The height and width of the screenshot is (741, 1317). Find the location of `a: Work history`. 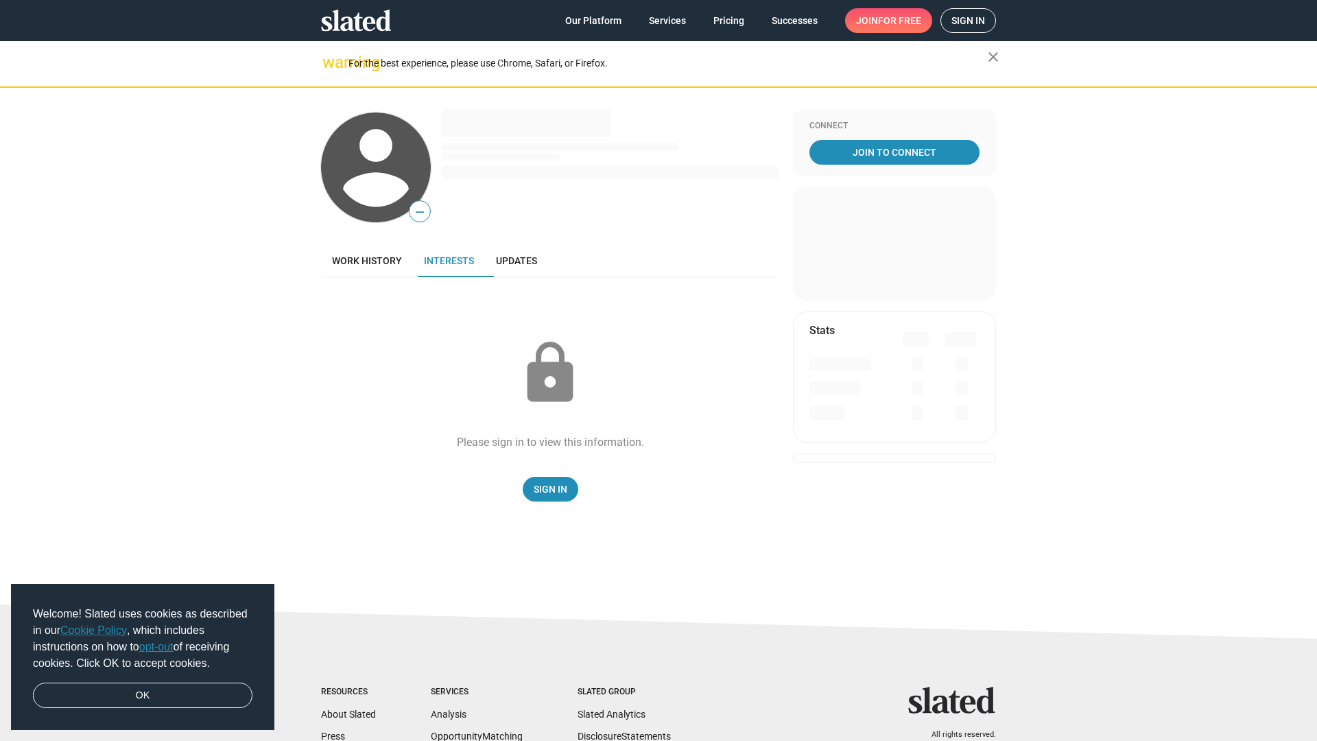

a: Work history is located at coordinates (367, 261).